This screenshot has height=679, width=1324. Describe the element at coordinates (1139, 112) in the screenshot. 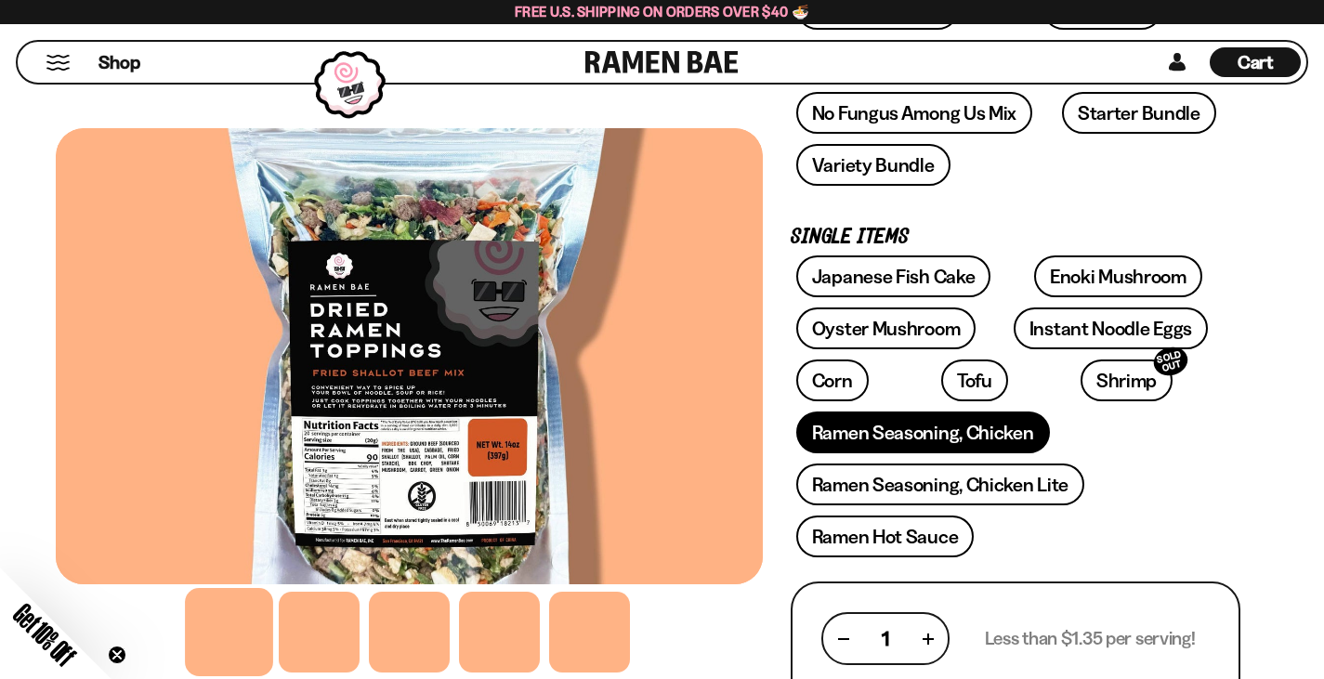

I see `a: Starter Bundle` at that location.